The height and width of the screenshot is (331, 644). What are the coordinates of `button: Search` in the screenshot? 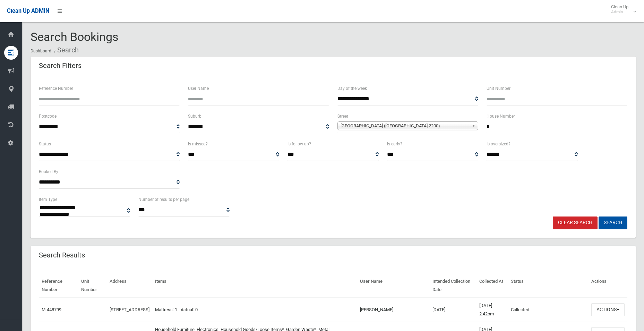 It's located at (612, 223).